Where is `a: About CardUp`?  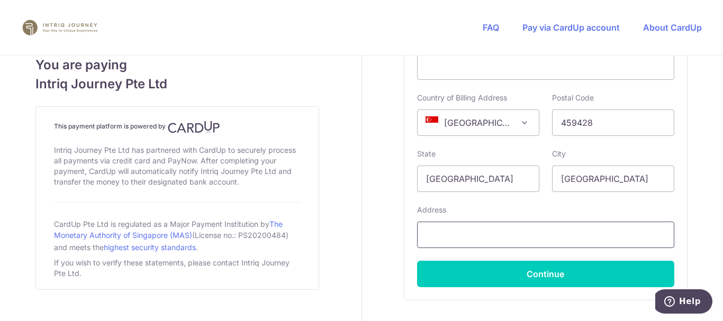 a: About CardUp is located at coordinates (672, 28).